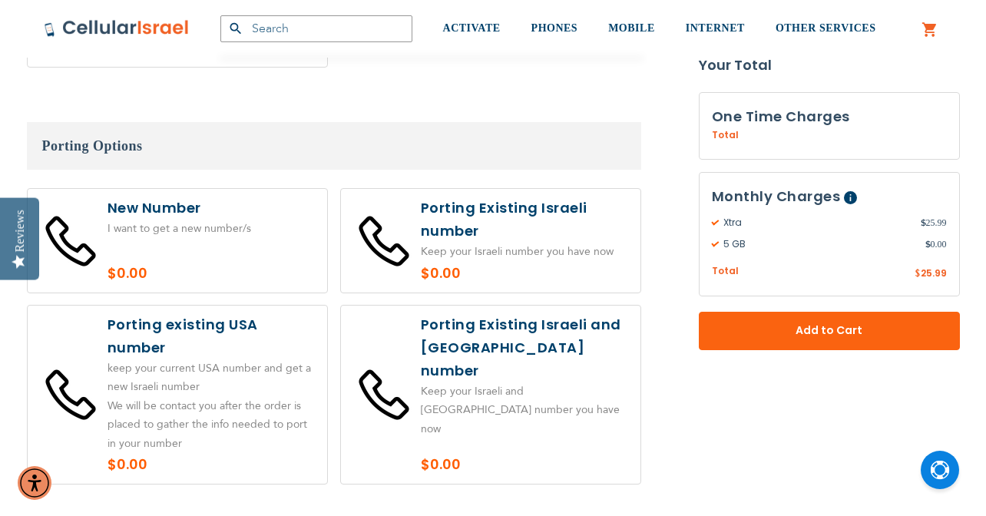 This screenshot has height=516, width=986. I want to click on span: PHONES, so click(554, 28).